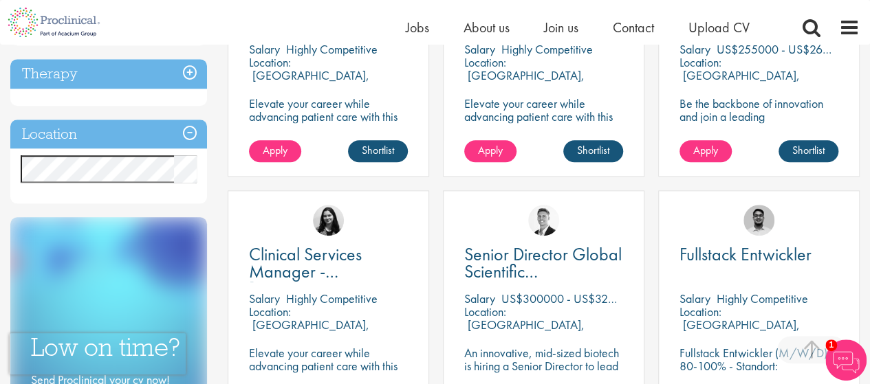  What do you see at coordinates (328, 220) in the screenshot?
I see `a: Indre Stankeviciute` at bounding box center [328, 220].